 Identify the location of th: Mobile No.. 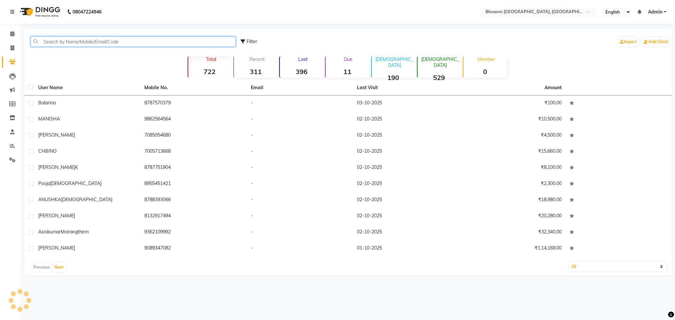
(193, 88).